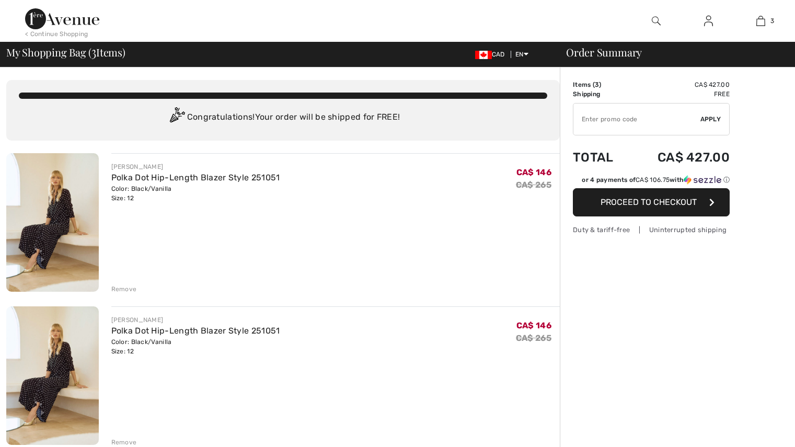  Describe the element at coordinates (62, 19) in the screenshot. I see `img: 1ère Avenue` at that location.